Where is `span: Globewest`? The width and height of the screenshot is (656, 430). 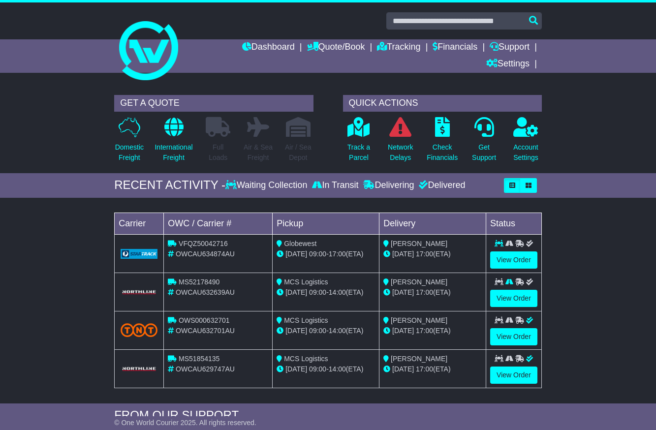 span: Globewest is located at coordinates (300, 244).